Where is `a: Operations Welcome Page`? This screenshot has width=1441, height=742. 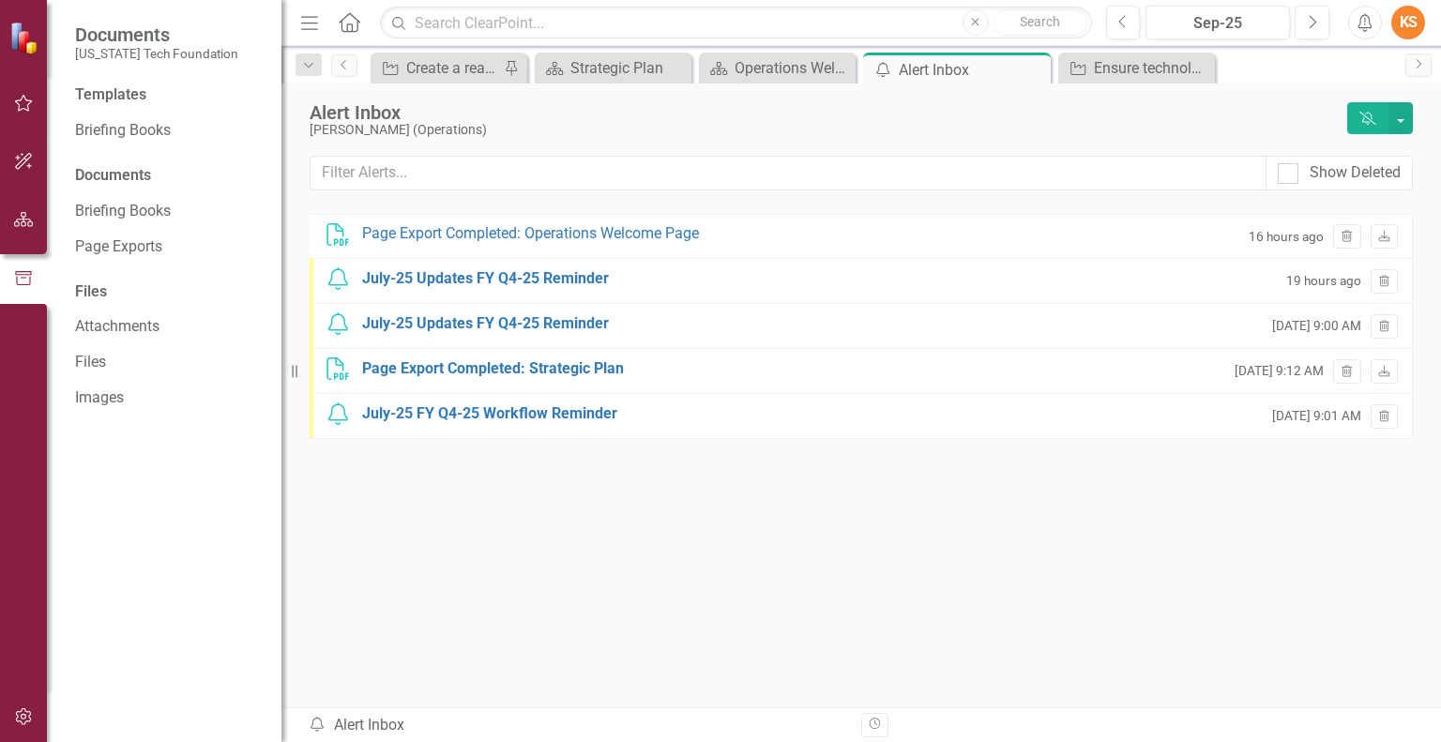 a: Operations Welcome Page is located at coordinates (777, 68).